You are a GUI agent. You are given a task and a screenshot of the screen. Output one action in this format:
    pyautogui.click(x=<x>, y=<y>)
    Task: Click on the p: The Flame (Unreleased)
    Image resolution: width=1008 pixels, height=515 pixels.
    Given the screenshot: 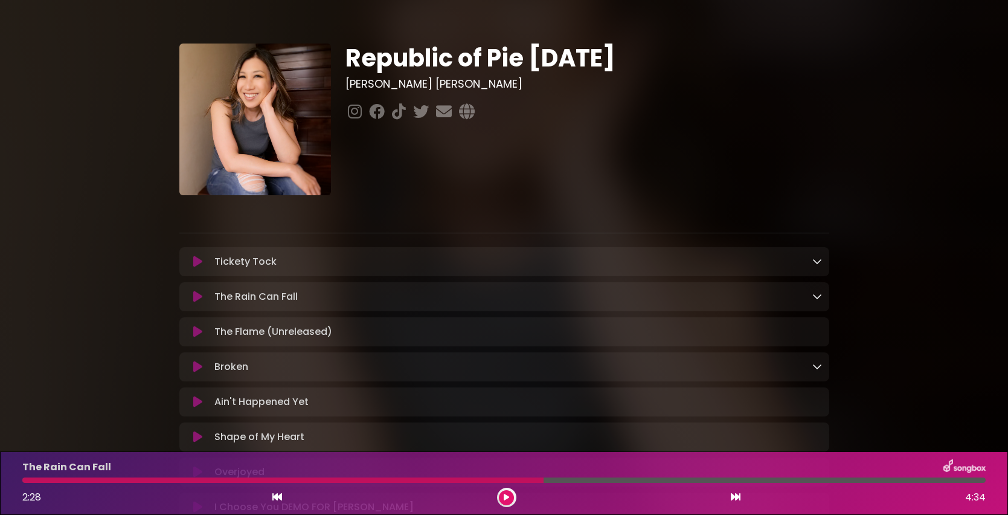 What is the action you would take?
    pyautogui.click(x=273, y=332)
    